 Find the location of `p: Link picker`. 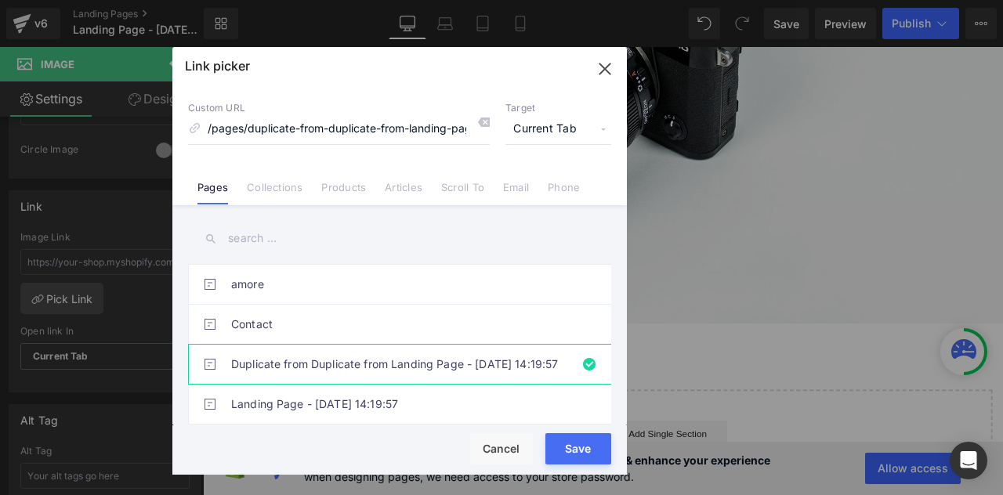

p: Link picker is located at coordinates (217, 66).